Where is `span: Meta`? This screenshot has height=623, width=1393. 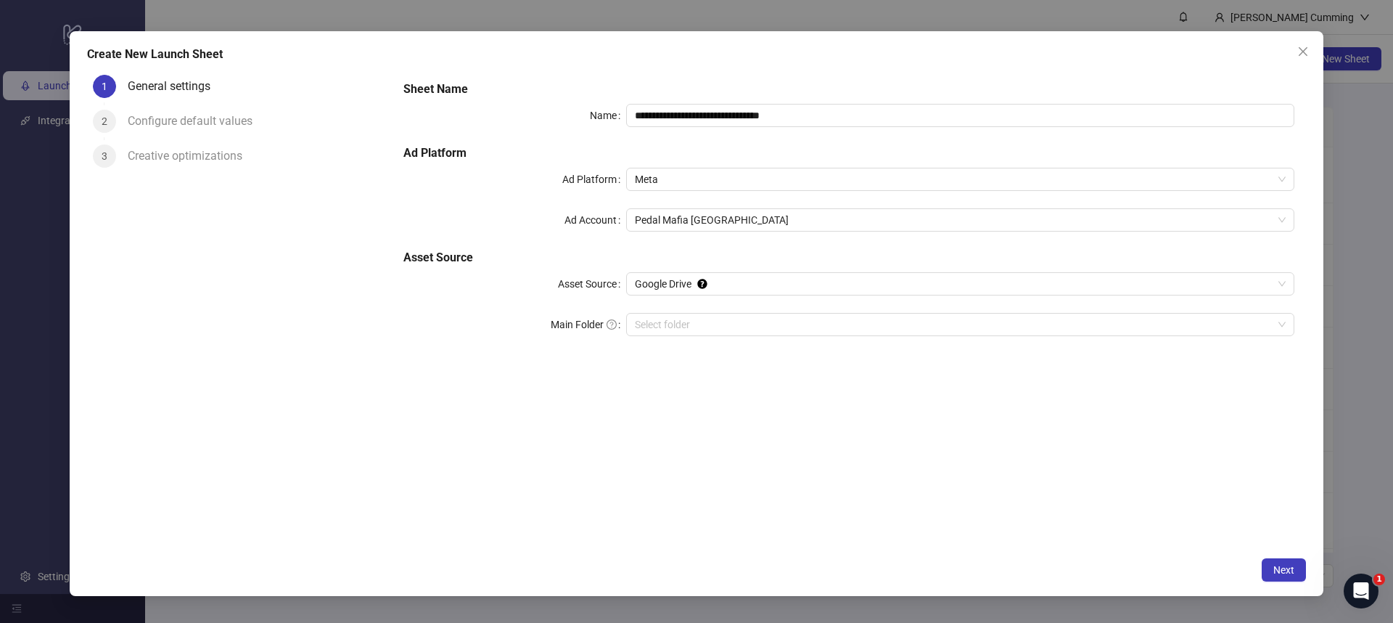 span: Meta is located at coordinates (960, 179).